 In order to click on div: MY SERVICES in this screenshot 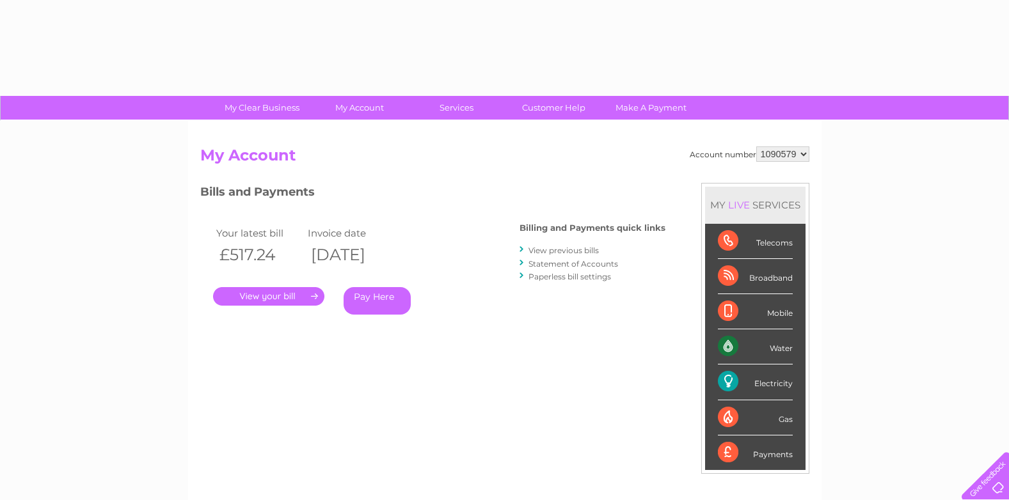, I will do `click(755, 205)`.